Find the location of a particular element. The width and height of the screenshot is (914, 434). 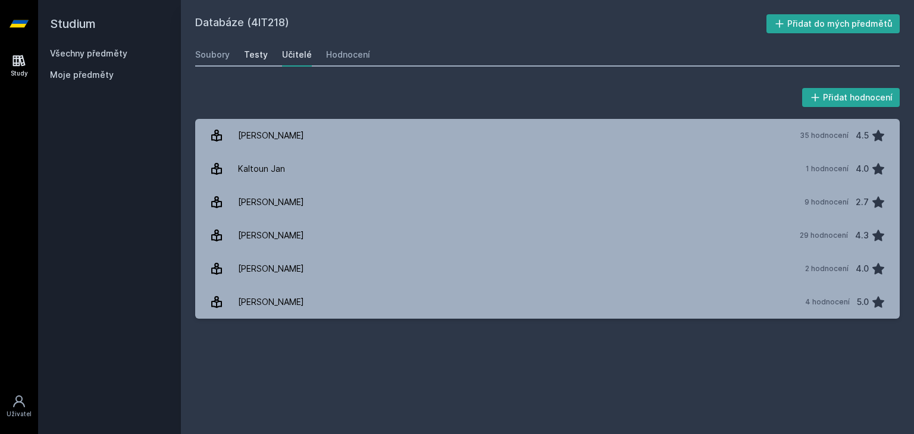

a: Všechny předměty is located at coordinates (89, 53).